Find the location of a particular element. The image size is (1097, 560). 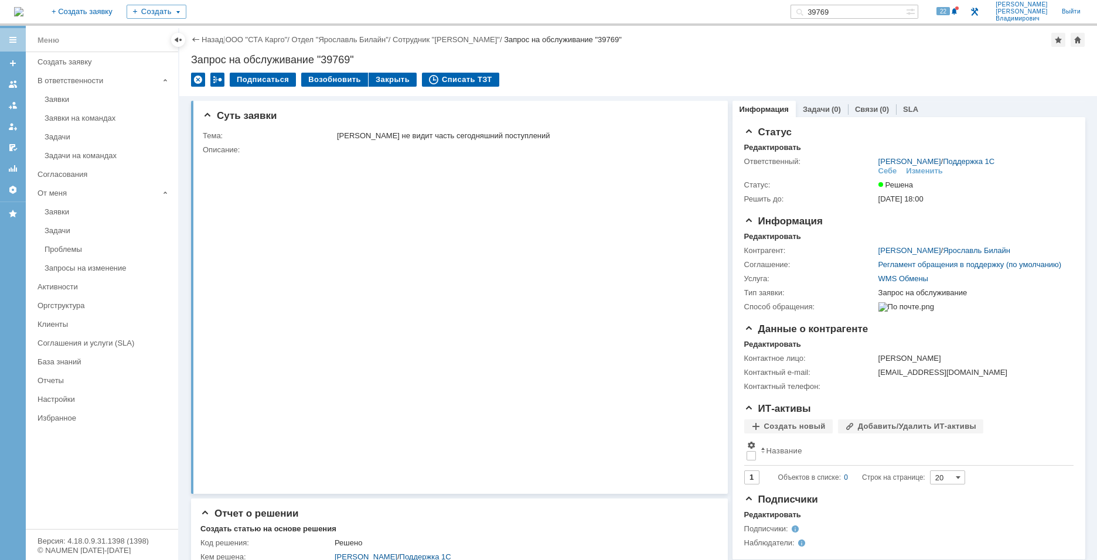

div: Оргструктура is located at coordinates (104, 305).